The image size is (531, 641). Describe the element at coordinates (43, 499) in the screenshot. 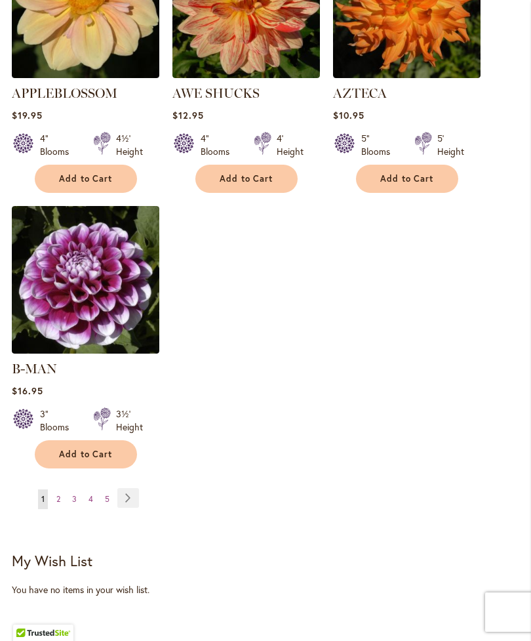

I see `span: 1` at that location.